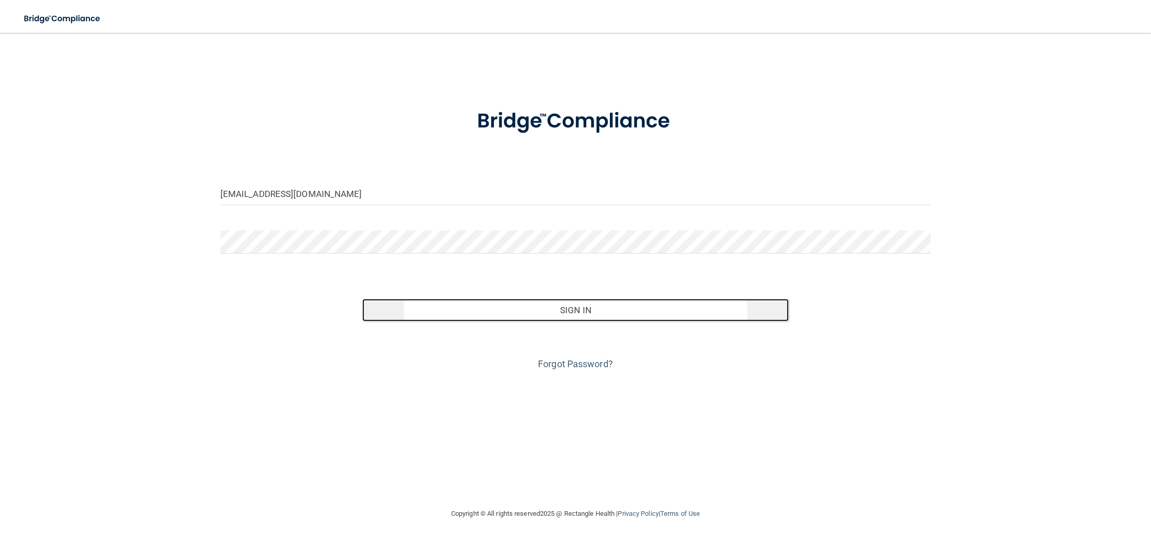 This screenshot has height=541, width=1151. I want to click on a: Privacy Policy, so click(638, 513).